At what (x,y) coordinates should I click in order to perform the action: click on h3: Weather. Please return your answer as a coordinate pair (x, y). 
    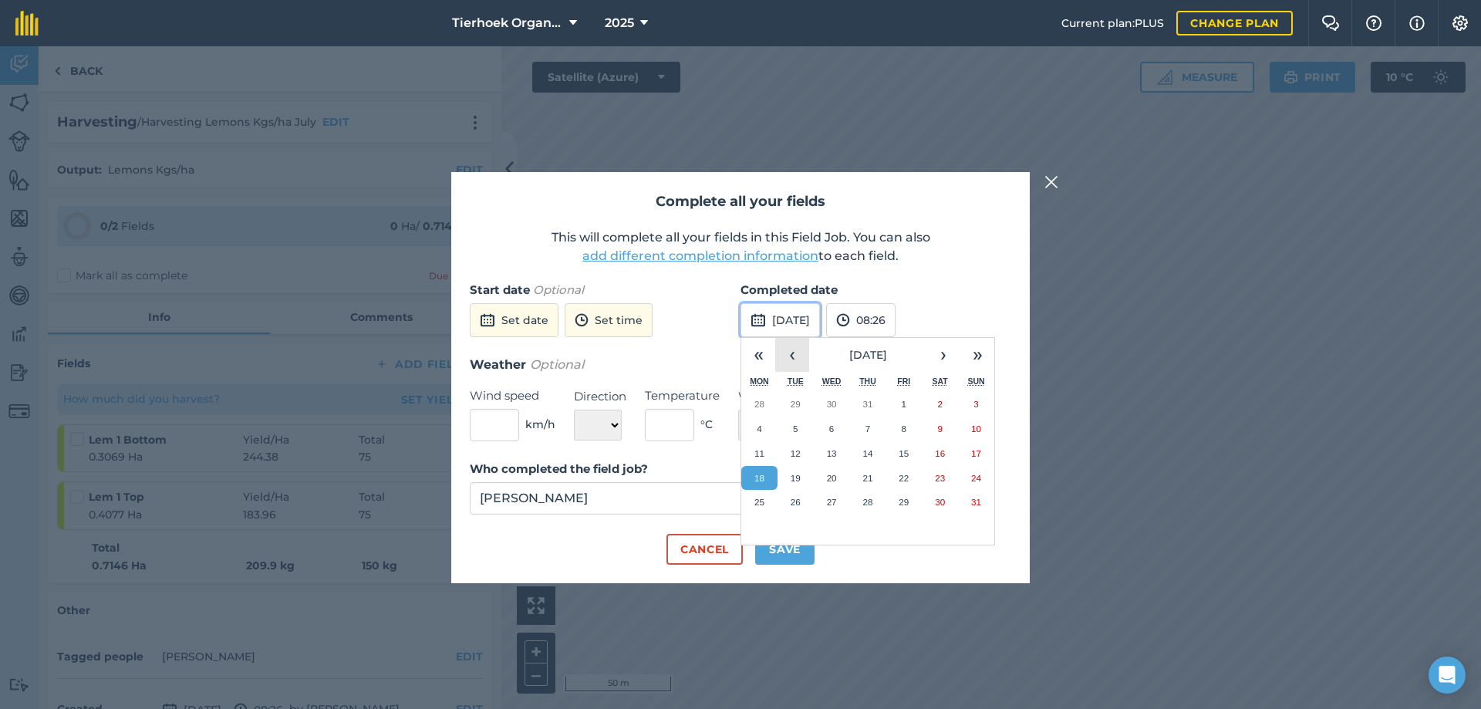
    Looking at the image, I should click on (740, 365).